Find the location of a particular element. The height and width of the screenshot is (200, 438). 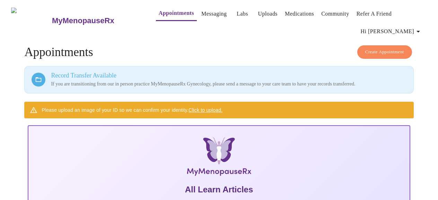

a: Messaging is located at coordinates (214, 14).